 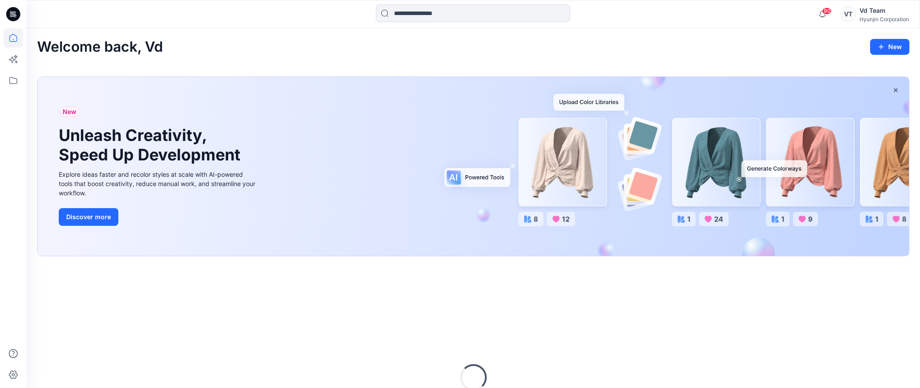 What do you see at coordinates (158, 217) in the screenshot?
I see `a: Discover more` at bounding box center [158, 217].